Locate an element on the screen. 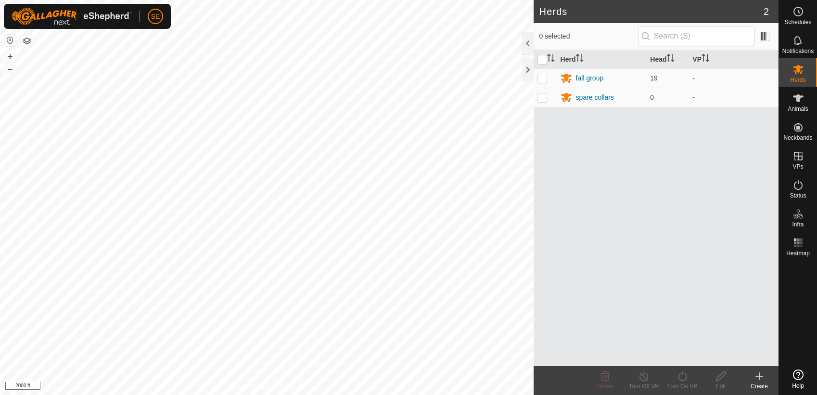 The height and width of the screenshot is (395, 817). button: Map Layers is located at coordinates (27, 41).